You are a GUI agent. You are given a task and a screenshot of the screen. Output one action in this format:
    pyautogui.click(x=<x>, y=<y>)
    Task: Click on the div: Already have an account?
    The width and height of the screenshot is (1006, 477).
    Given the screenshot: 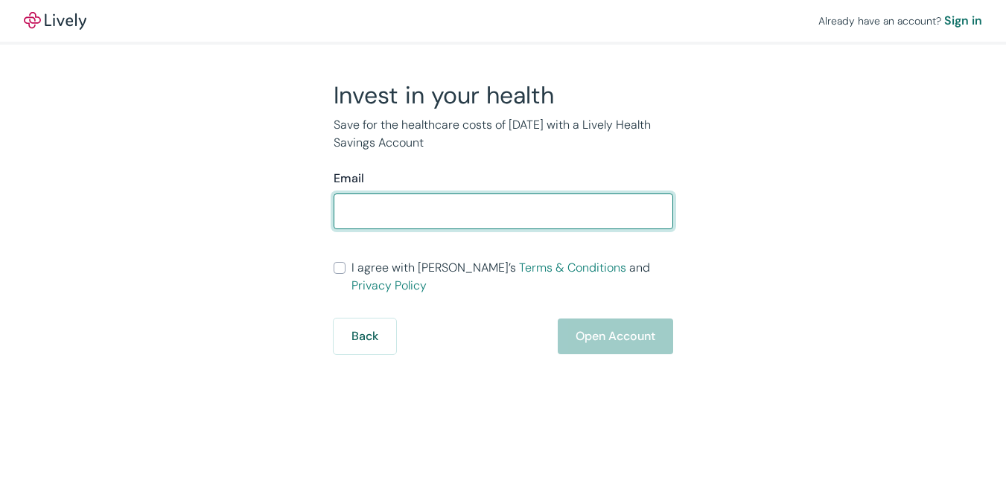 What is the action you would take?
    pyautogui.click(x=900, y=21)
    